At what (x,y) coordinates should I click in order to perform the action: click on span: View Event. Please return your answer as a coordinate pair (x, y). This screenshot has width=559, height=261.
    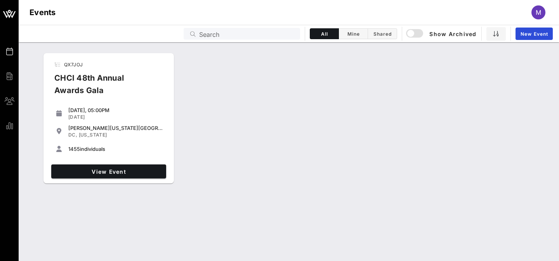
    Looking at the image, I should click on (109, 171).